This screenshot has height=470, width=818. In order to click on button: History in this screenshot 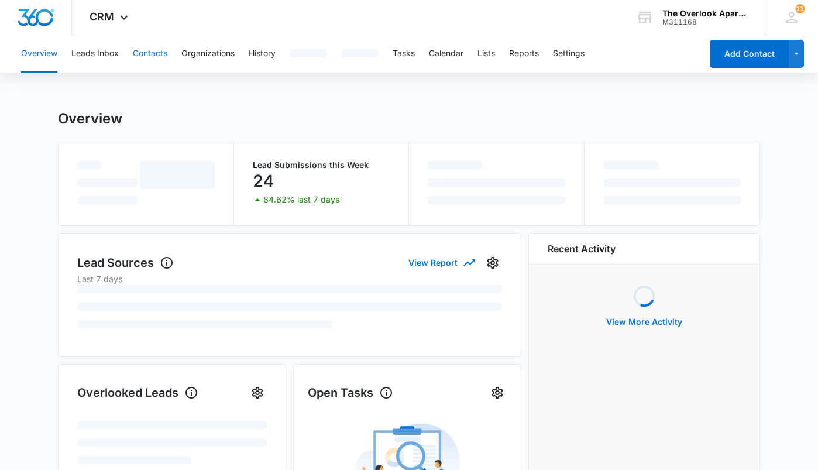, I will do `click(262, 54)`.